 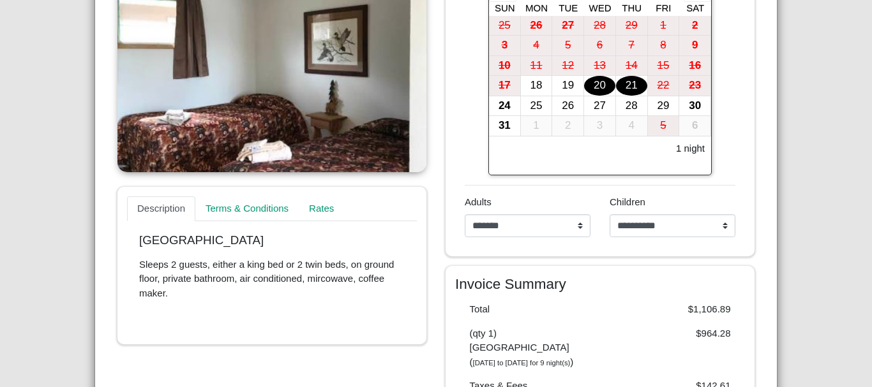 What do you see at coordinates (568, 86) in the screenshot?
I see `button: 19` at bounding box center [568, 86].